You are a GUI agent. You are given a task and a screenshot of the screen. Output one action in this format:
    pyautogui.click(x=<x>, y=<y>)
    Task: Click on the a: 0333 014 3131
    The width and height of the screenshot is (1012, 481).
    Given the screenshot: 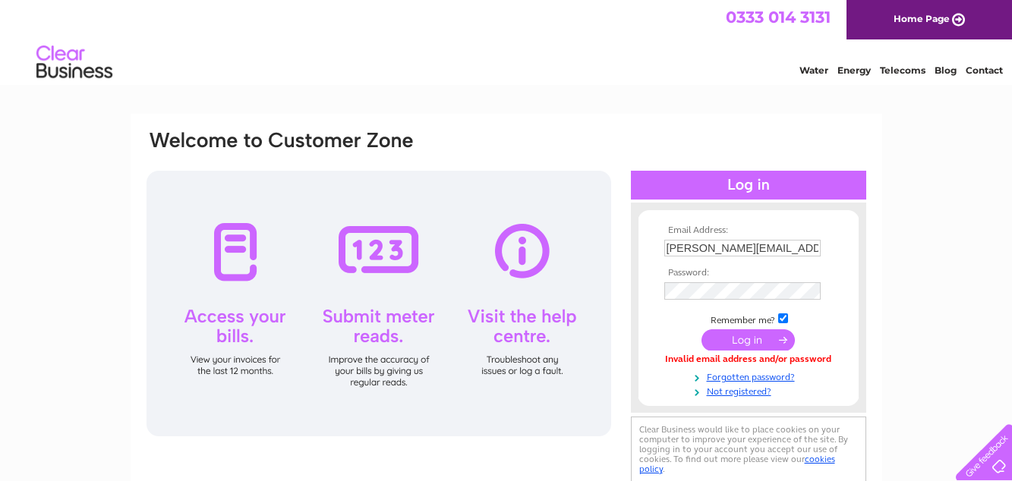 What is the action you would take?
    pyautogui.click(x=778, y=17)
    